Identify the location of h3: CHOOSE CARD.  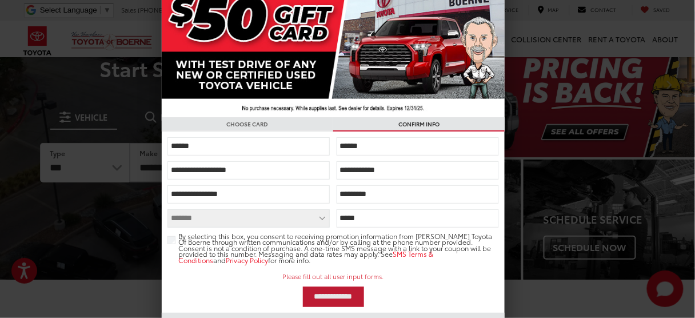
(247, 124).